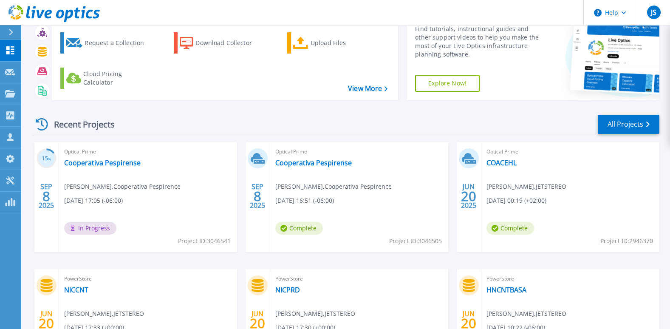  What do you see at coordinates (117, 78) in the screenshot?
I see `div: Cloud Pricing Calculator` at bounding box center [117, 78].